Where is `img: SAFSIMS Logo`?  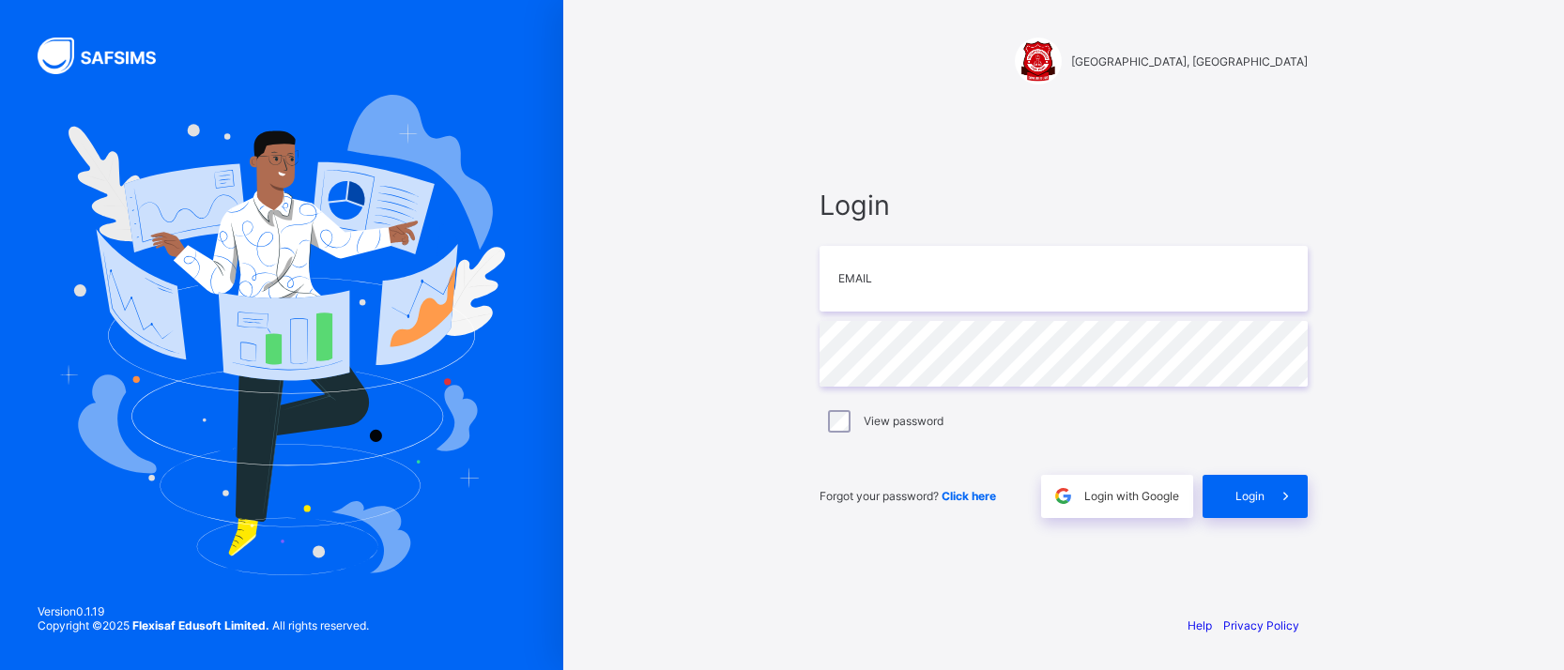 img: SAFSIMS Logo is located at coordinates (108, 55).